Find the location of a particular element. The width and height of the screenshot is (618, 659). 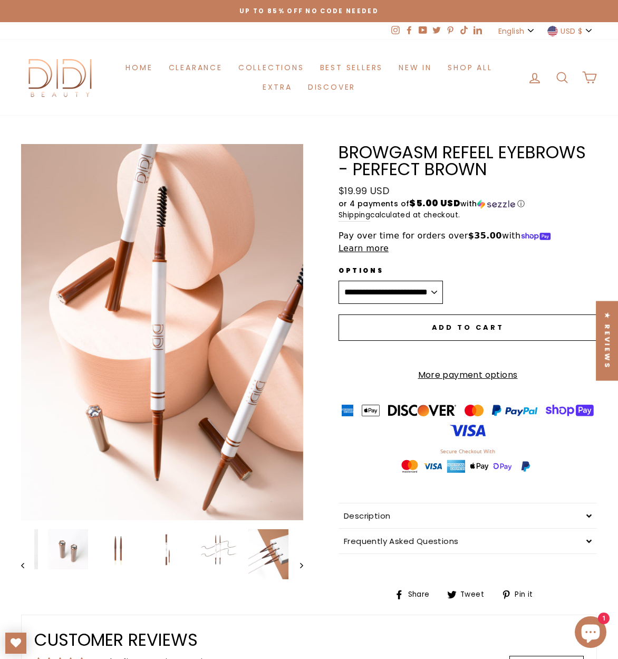

a: Clearance is located at coordinates (196, 67).